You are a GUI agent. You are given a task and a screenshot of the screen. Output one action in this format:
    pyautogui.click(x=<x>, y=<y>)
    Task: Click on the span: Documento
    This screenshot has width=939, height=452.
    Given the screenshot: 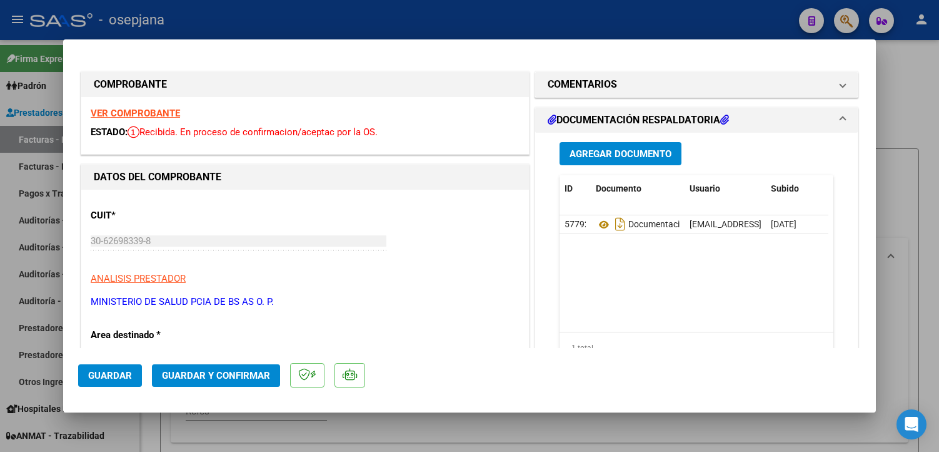 What is the action you would take?
    pyautogui.click(x=619, y=188)
    